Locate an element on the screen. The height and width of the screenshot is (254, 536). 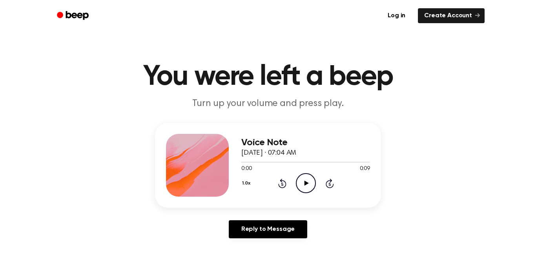
h1: You were left a beep is located at coordinates (268, 77).